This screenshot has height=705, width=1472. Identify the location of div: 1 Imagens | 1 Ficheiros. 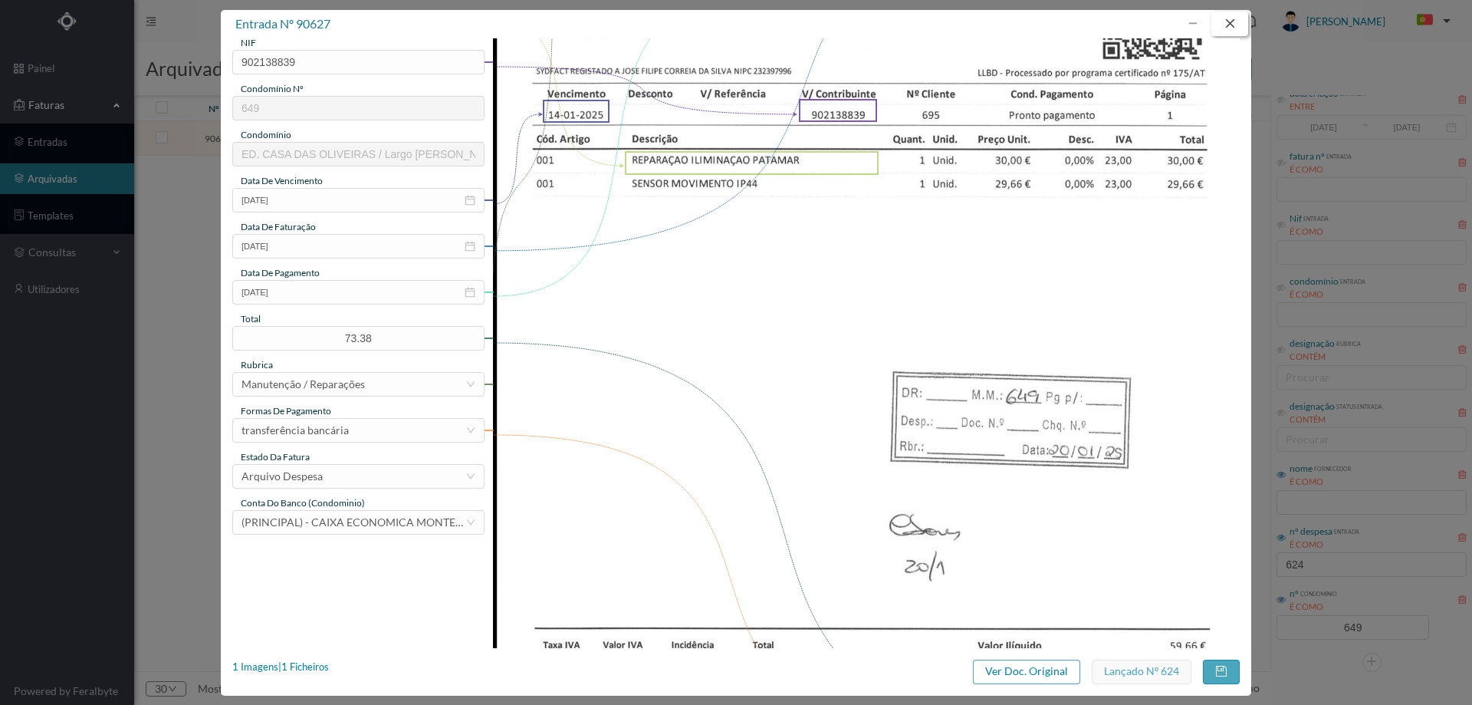
(281, 667).